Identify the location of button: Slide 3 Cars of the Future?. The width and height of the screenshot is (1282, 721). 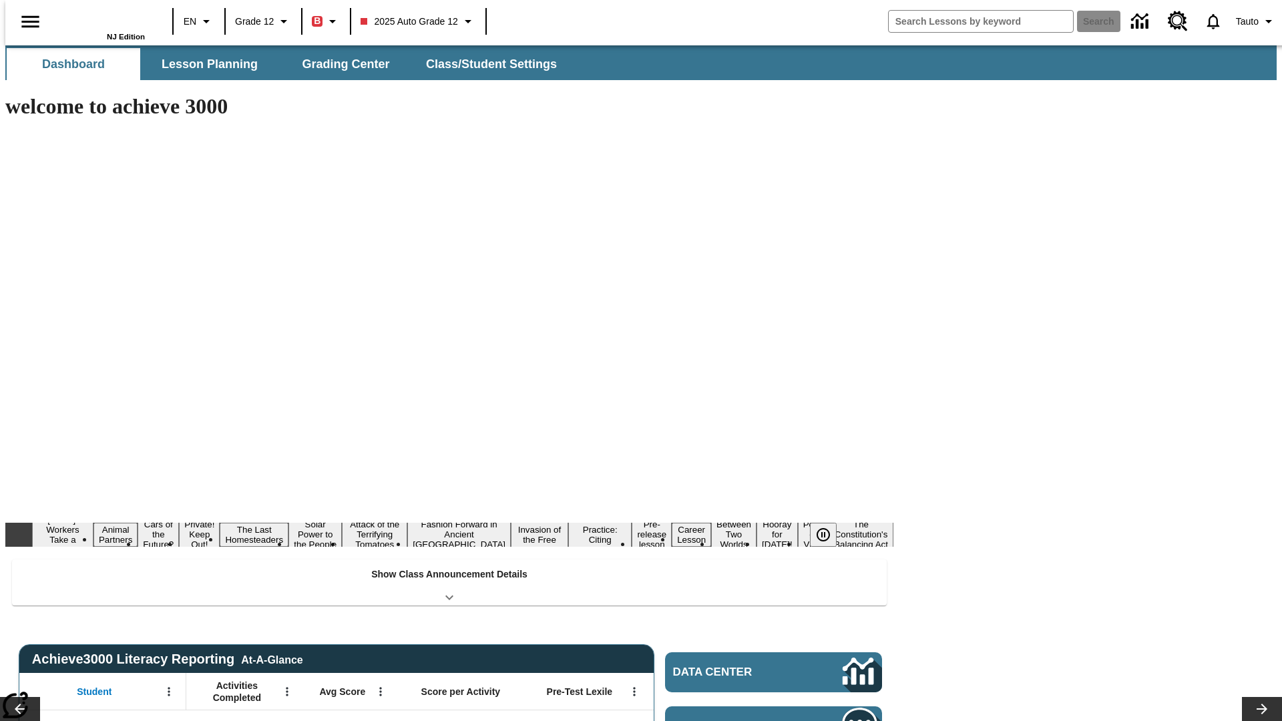
(158, 534).